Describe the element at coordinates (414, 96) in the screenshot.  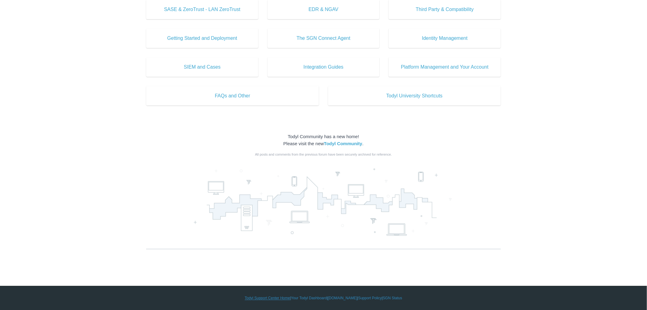
I see `span: Todyl University Shortcuts` at that location.